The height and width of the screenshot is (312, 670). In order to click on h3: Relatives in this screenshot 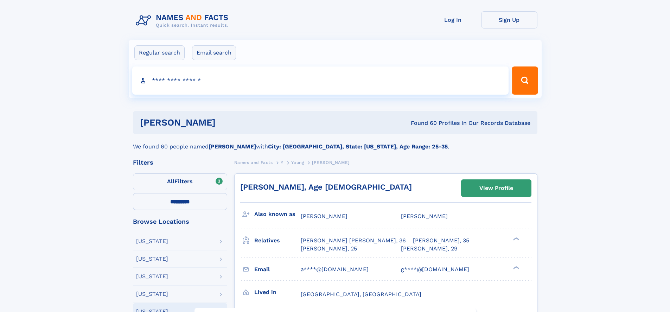, I will do `click(277, 241)`.